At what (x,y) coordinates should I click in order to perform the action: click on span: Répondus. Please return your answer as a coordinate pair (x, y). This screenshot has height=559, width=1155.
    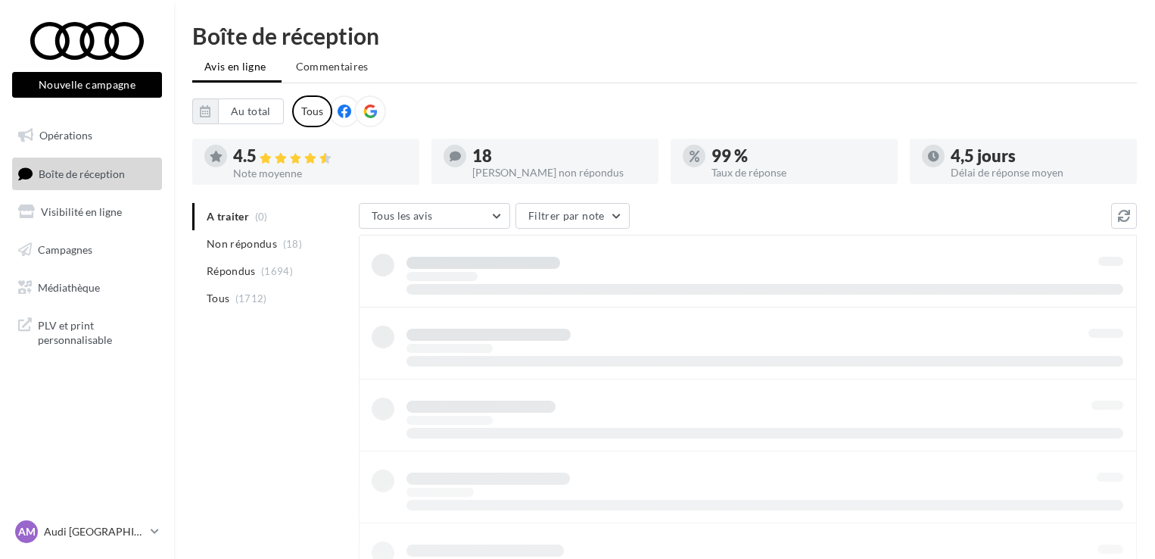
    Looking at the image, I should click on (231, 271).